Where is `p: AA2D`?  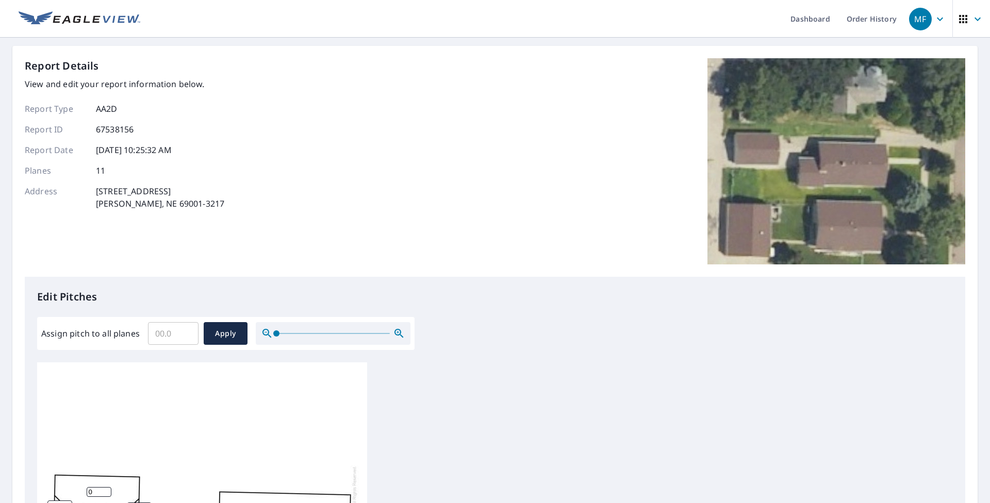 p: AA2D is located at coordinates (107, 109).